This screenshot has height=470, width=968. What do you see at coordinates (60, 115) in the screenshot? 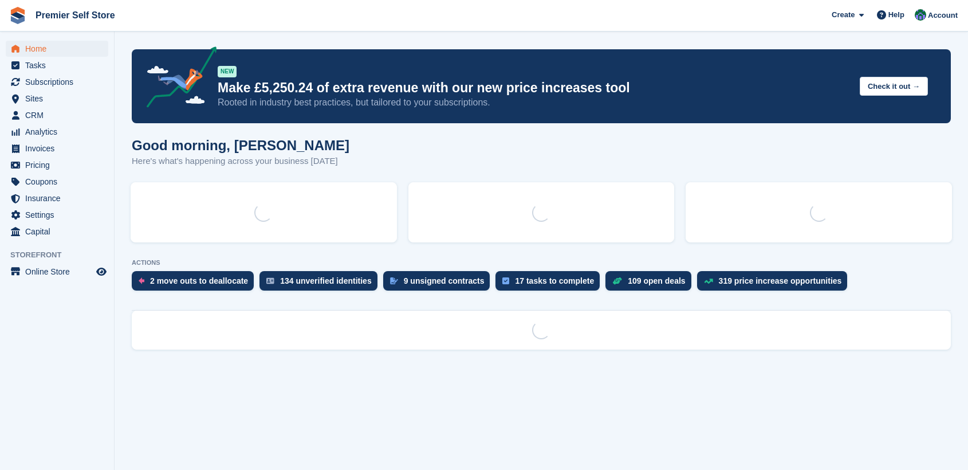
I see `span: CRM` at bounding box center [60, 115].